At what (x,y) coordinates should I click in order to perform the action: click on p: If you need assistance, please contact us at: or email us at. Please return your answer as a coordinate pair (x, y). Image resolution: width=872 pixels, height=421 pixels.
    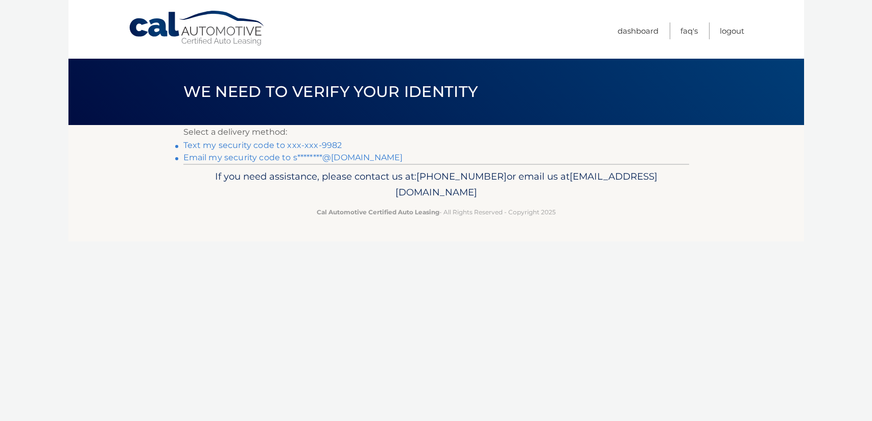
    Looking at the image, I should click on (436, 185).